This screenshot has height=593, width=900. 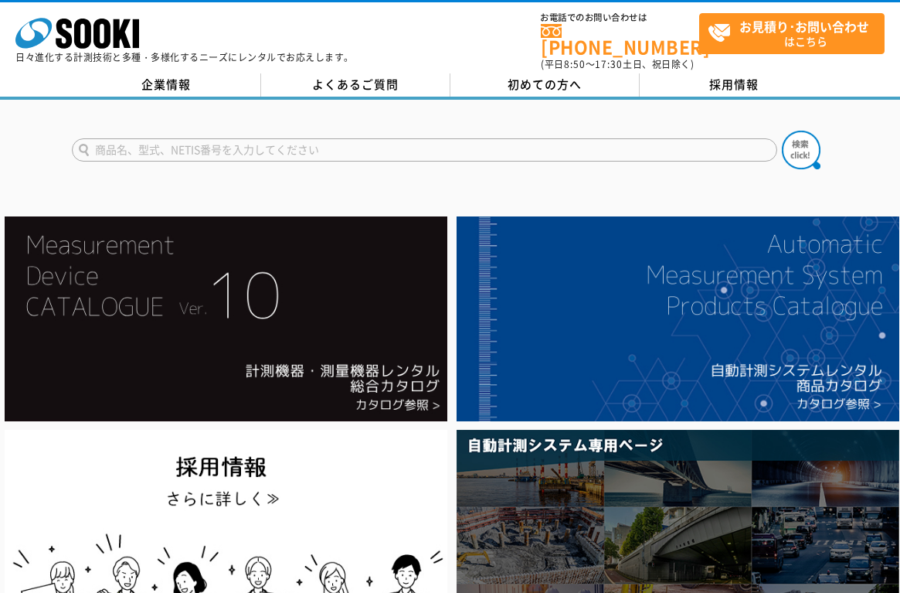 I want to click on a: よくあるご質問, so click(x=355, y=85).